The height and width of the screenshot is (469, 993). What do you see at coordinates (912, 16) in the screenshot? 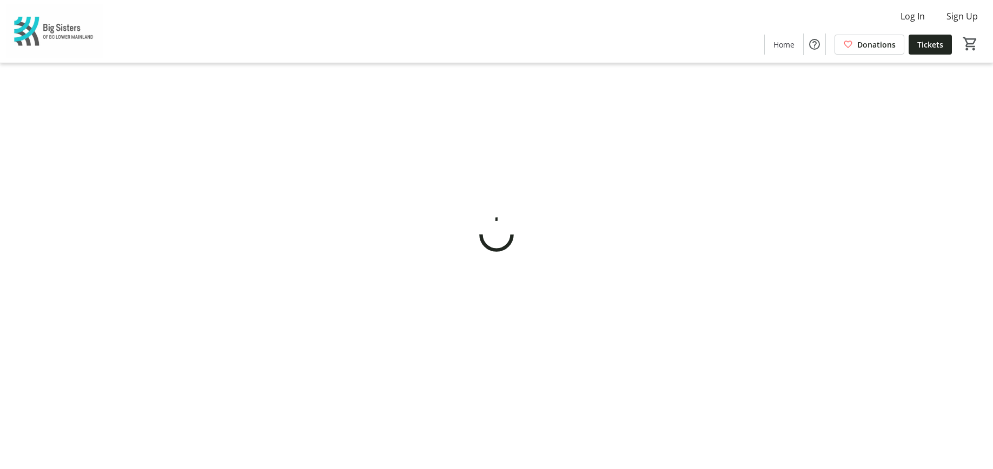
I see `button: Log In` at bounding box center [912, 16].